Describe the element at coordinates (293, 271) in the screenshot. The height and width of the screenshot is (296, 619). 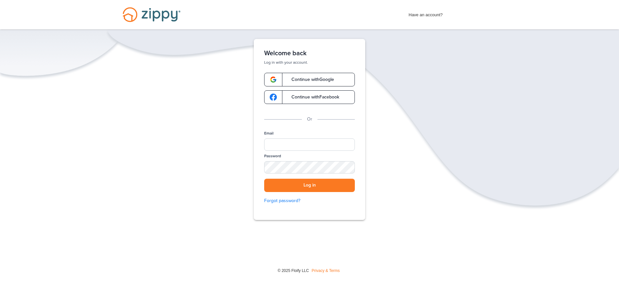
I see `span: © 2025 Floify LLC` at that location.